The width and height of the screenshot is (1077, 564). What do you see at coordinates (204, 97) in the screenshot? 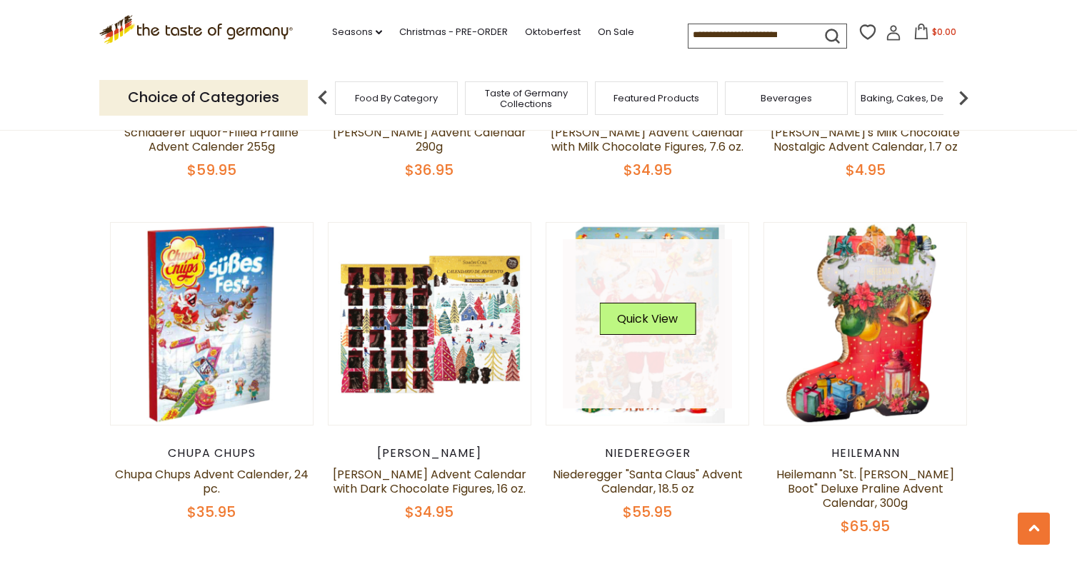
I see `p: Choice of Categories` at bounding box center [204, 97].